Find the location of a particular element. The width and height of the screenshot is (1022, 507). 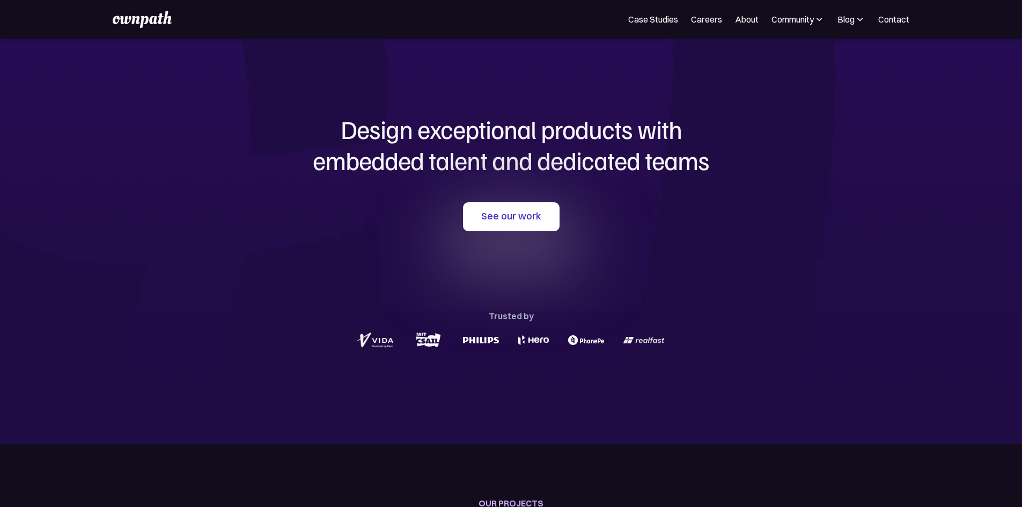

div: Trusted by is located at coordinates (511, 316).